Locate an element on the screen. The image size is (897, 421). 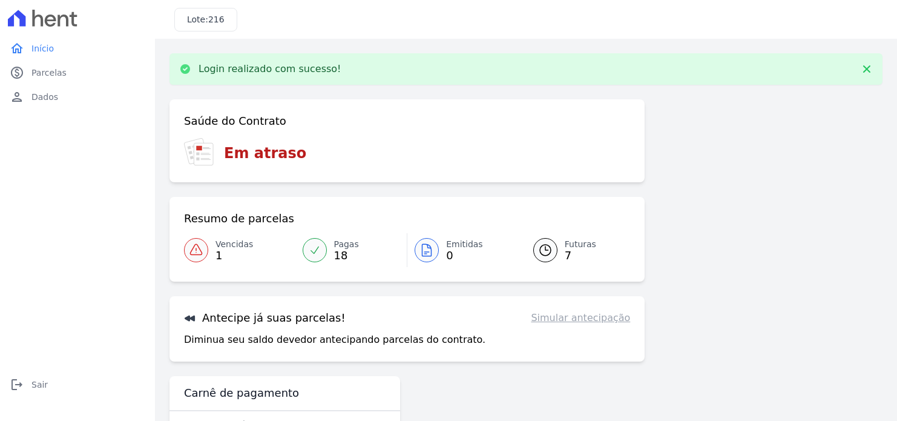
span: Vencidas is located at coordinates (234, 244).